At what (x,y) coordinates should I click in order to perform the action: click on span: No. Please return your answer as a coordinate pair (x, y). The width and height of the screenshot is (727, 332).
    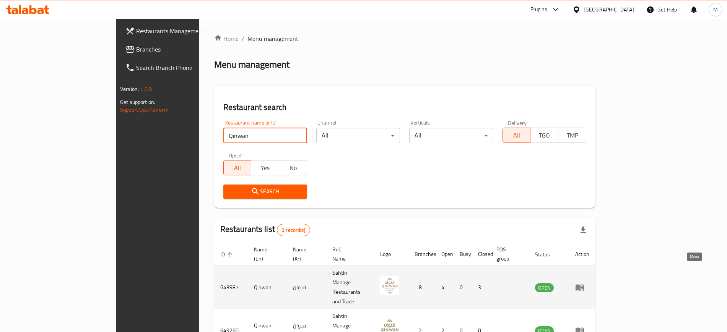
    Looking at the image, I should click on (293, 168).